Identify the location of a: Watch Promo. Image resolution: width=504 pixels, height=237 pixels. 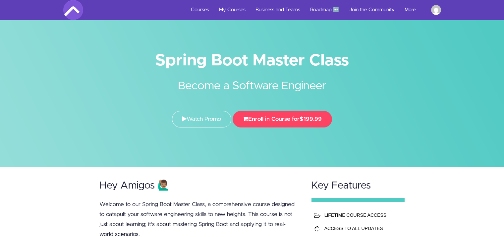
(202, 119).